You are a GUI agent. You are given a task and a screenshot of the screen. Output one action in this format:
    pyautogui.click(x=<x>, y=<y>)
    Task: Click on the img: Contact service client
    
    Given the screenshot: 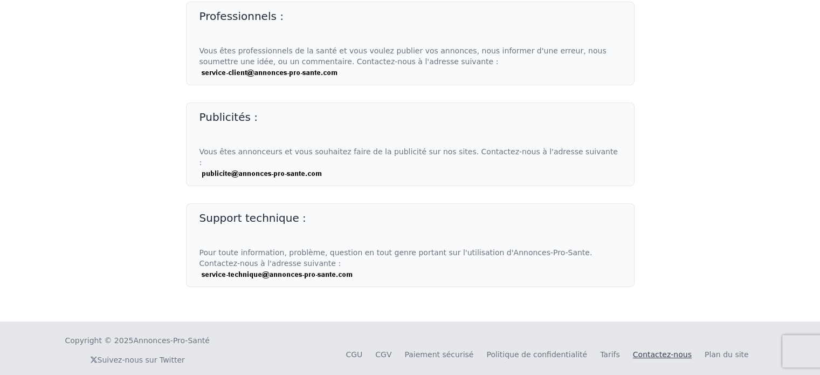 What is the action you would take?
    pyautogui.click(x=269, y=72)
    